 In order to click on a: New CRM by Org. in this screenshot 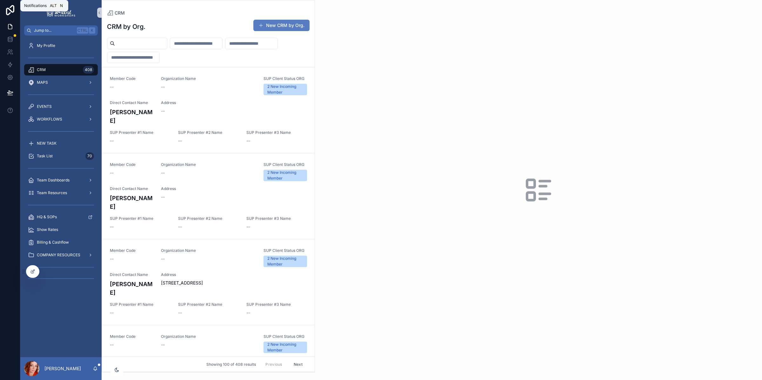, I will do `click(281, 25)`.